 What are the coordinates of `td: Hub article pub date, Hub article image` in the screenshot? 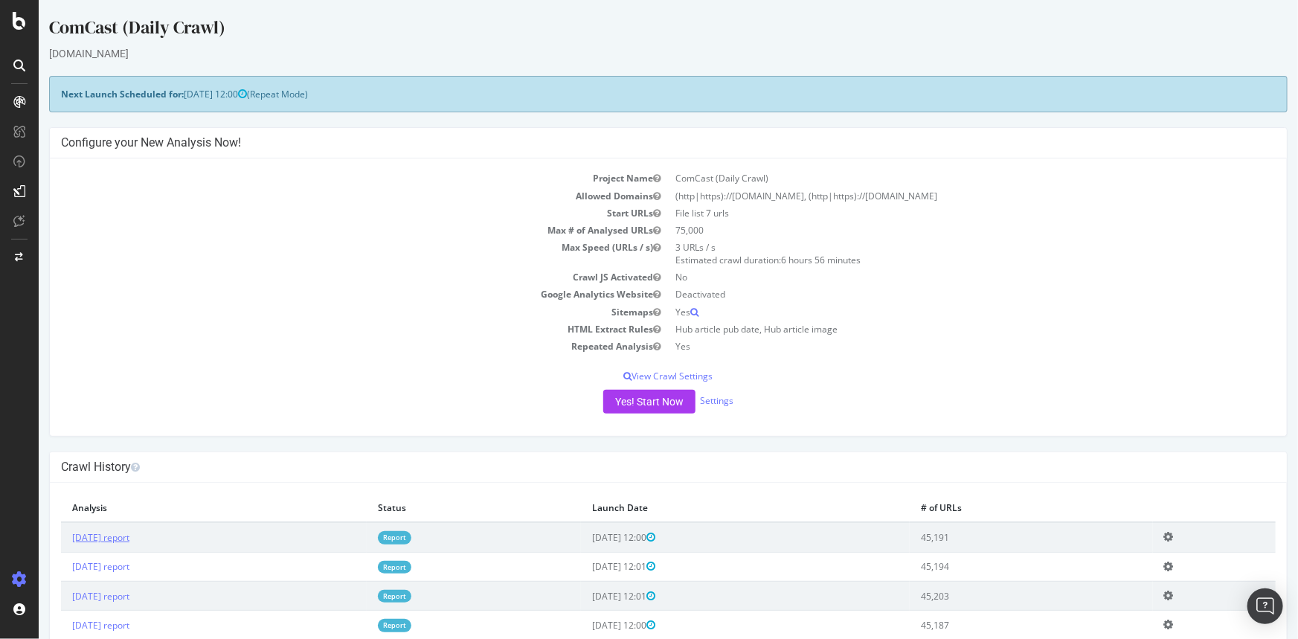 It's located at (933, 329).